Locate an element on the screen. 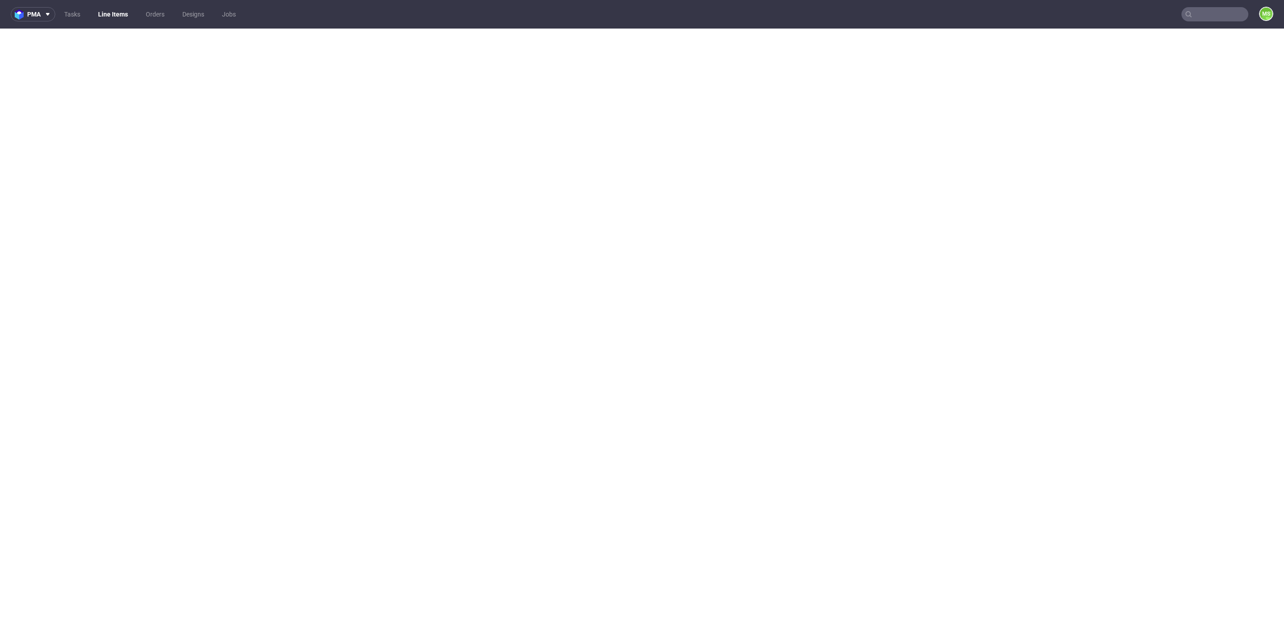  a: Orders is located at coordinates (155, 14).